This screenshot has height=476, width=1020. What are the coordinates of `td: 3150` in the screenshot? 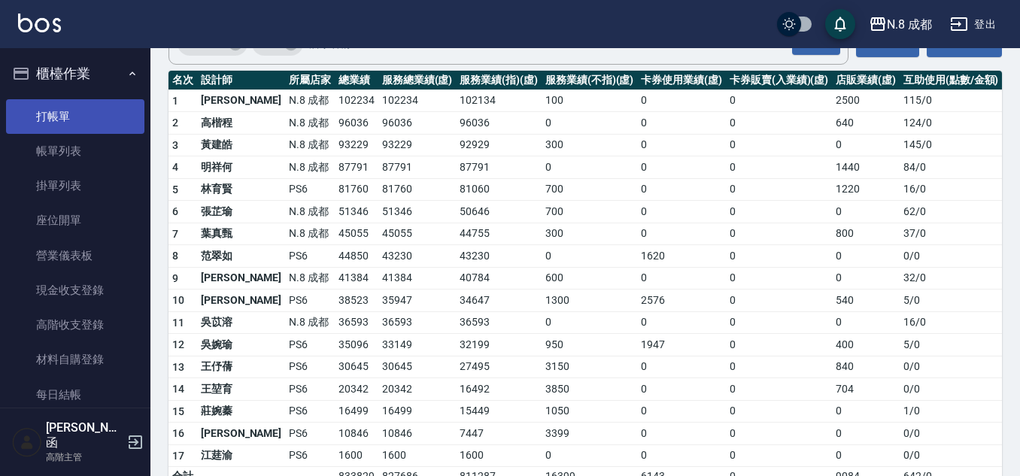 It's located at (589, 367).